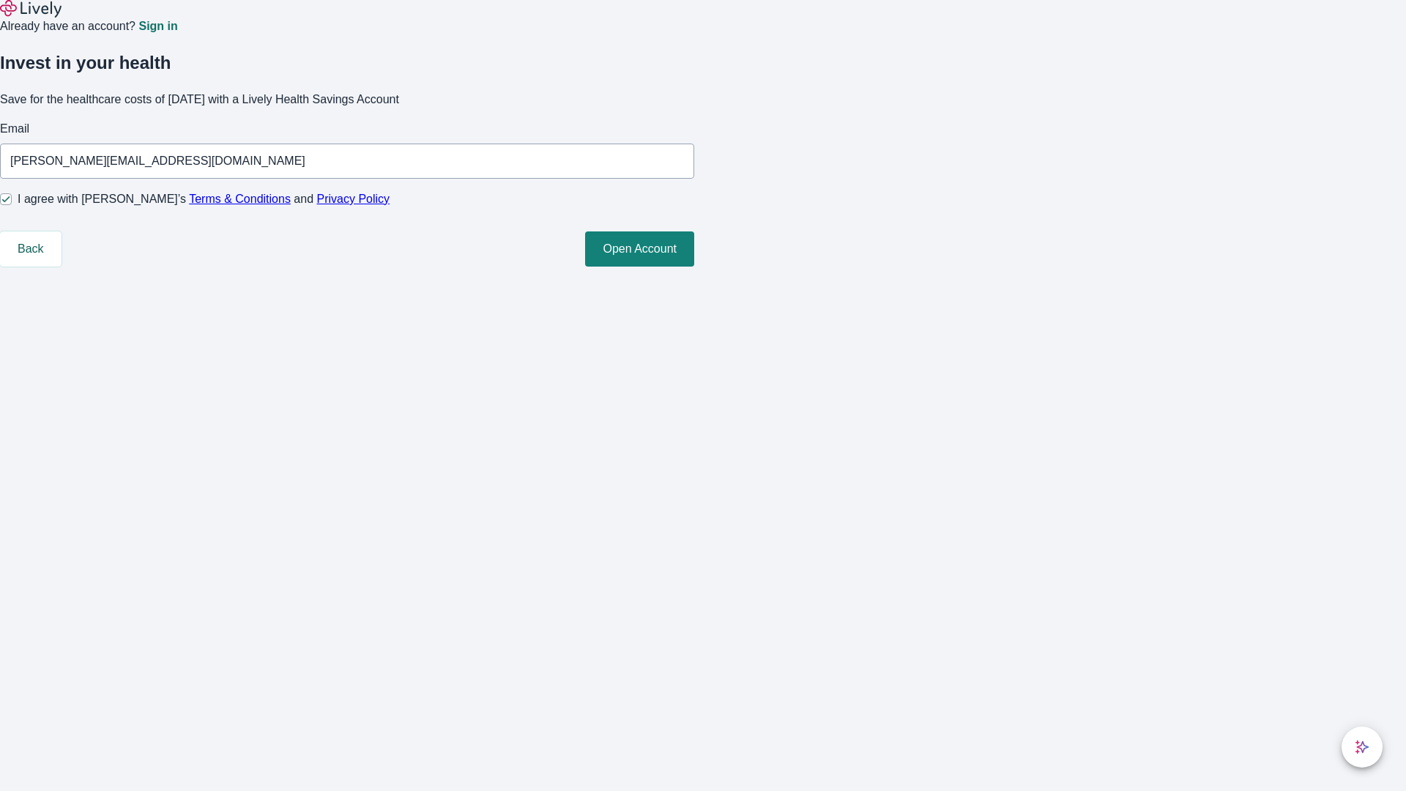 The height and width of the screenshot is (791, 1406). I want to click on a: Sign in, so click(157, 26).